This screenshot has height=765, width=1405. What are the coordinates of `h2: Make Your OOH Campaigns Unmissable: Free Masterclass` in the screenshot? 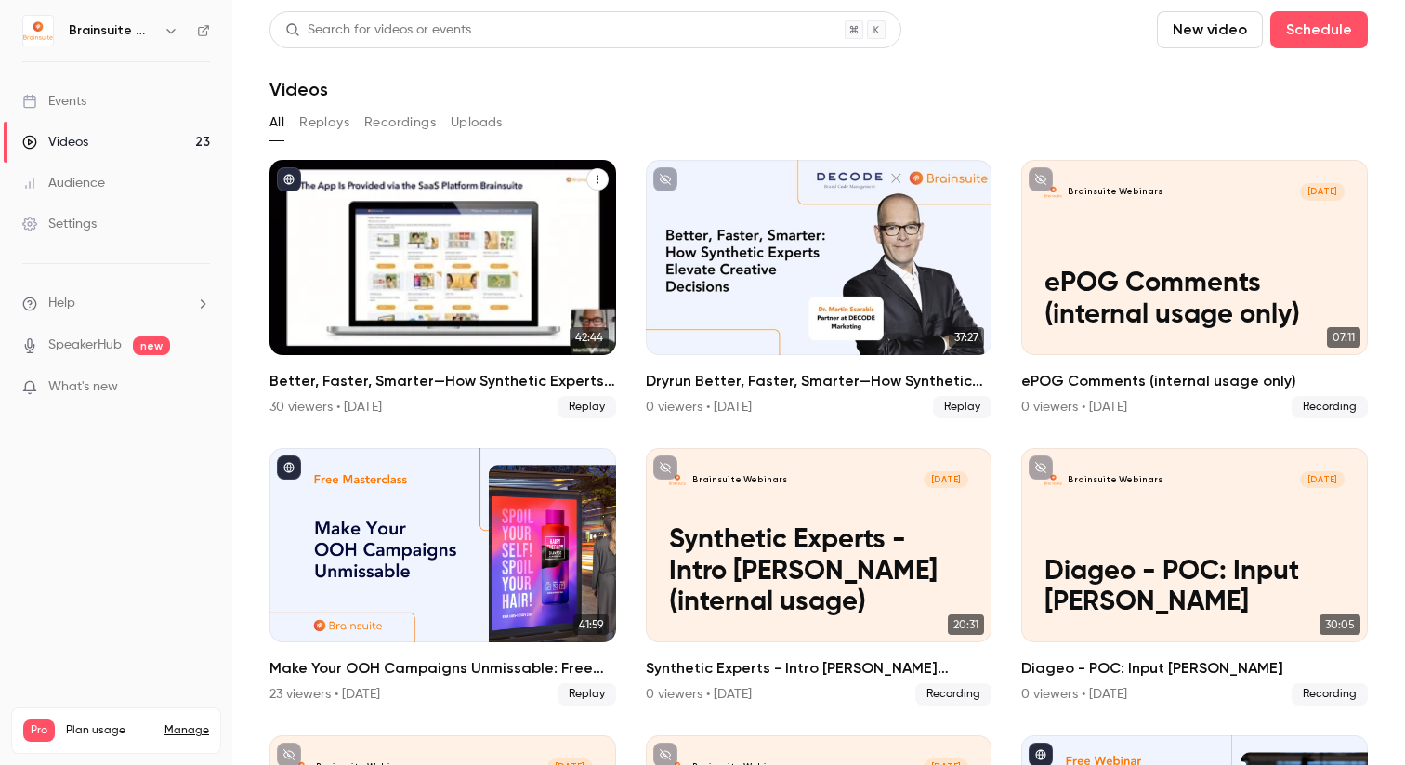 It's located at (442, 668).